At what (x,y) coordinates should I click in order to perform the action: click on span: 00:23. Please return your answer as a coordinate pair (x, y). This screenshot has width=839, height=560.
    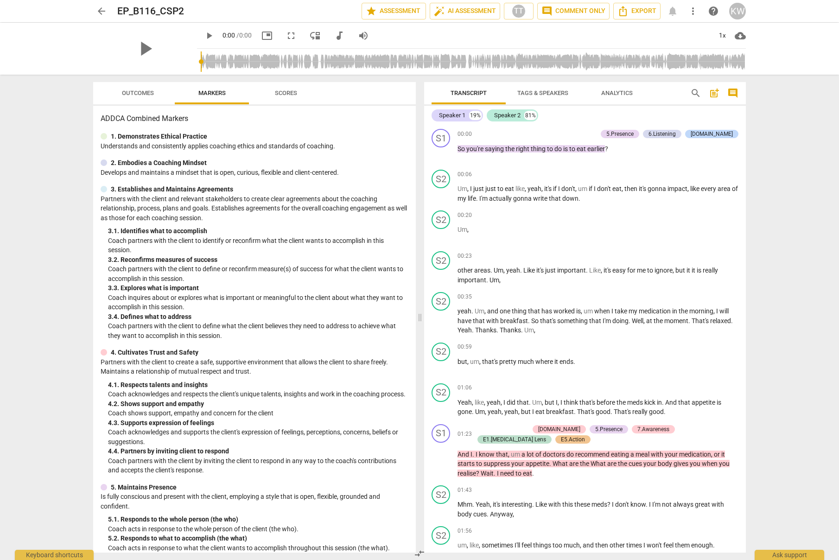
    Looking at the image, I should click on (465, 256).